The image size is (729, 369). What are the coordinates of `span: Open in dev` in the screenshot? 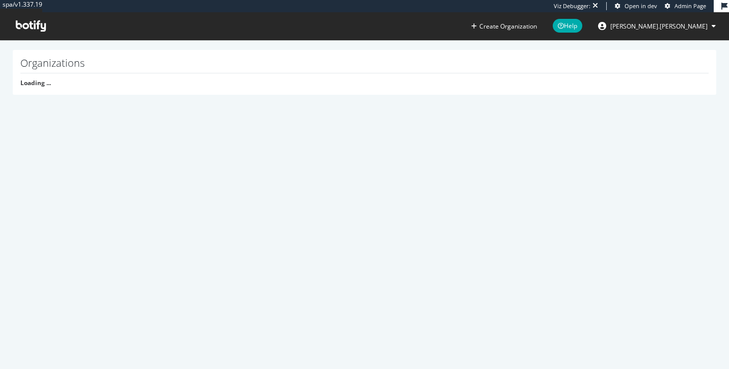 It's located at (641, 6).